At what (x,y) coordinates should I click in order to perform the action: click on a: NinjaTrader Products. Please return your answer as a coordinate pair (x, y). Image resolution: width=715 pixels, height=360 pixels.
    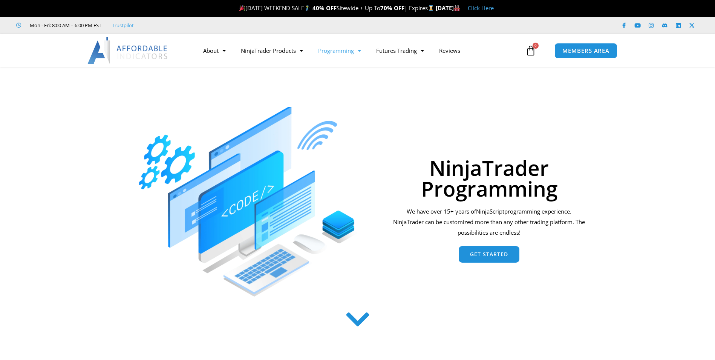
    Looking at the image, I should click on (272, 51).